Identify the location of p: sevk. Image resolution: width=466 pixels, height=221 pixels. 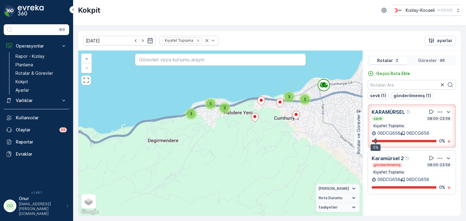
(378, 119).